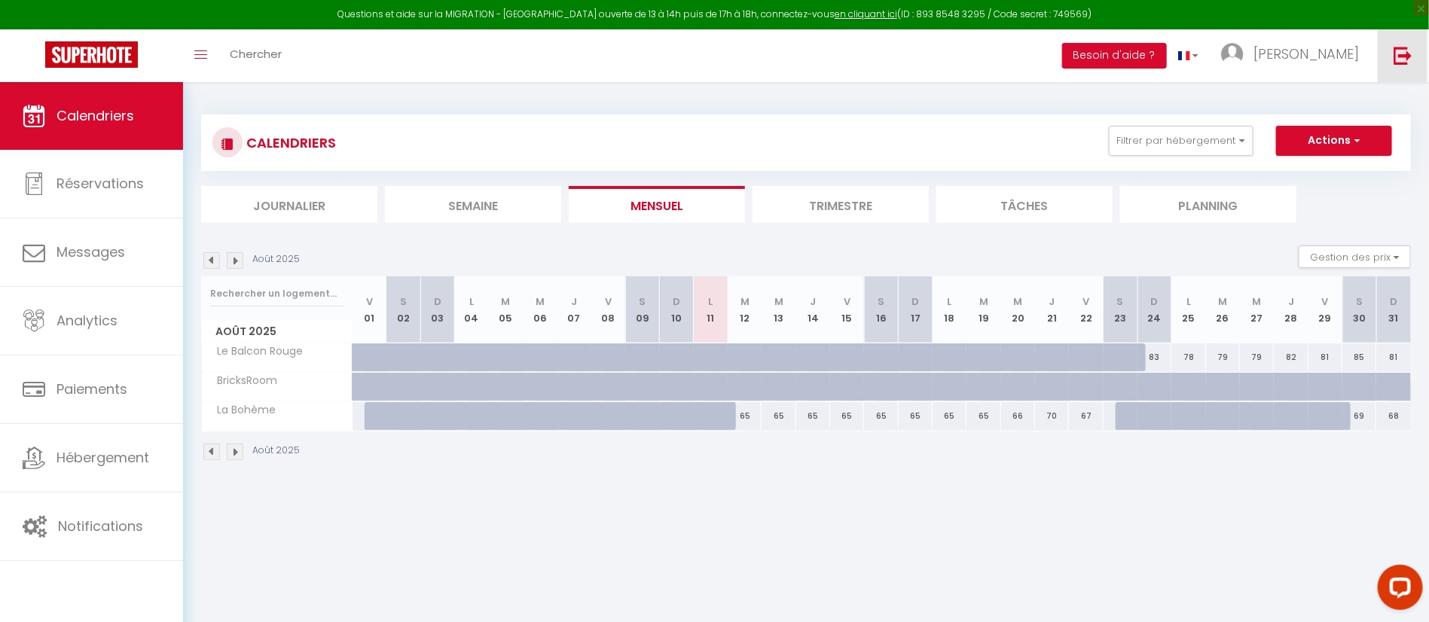  What do you see at coordinates (1052, 310) in the screenshot?
I see `th: 21` at bounding box center [1052, 310].